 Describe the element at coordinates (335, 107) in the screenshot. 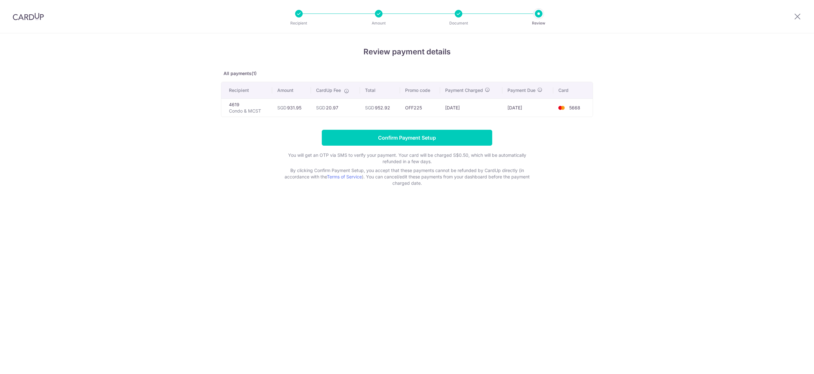

I see `td: 20.97` at that location.